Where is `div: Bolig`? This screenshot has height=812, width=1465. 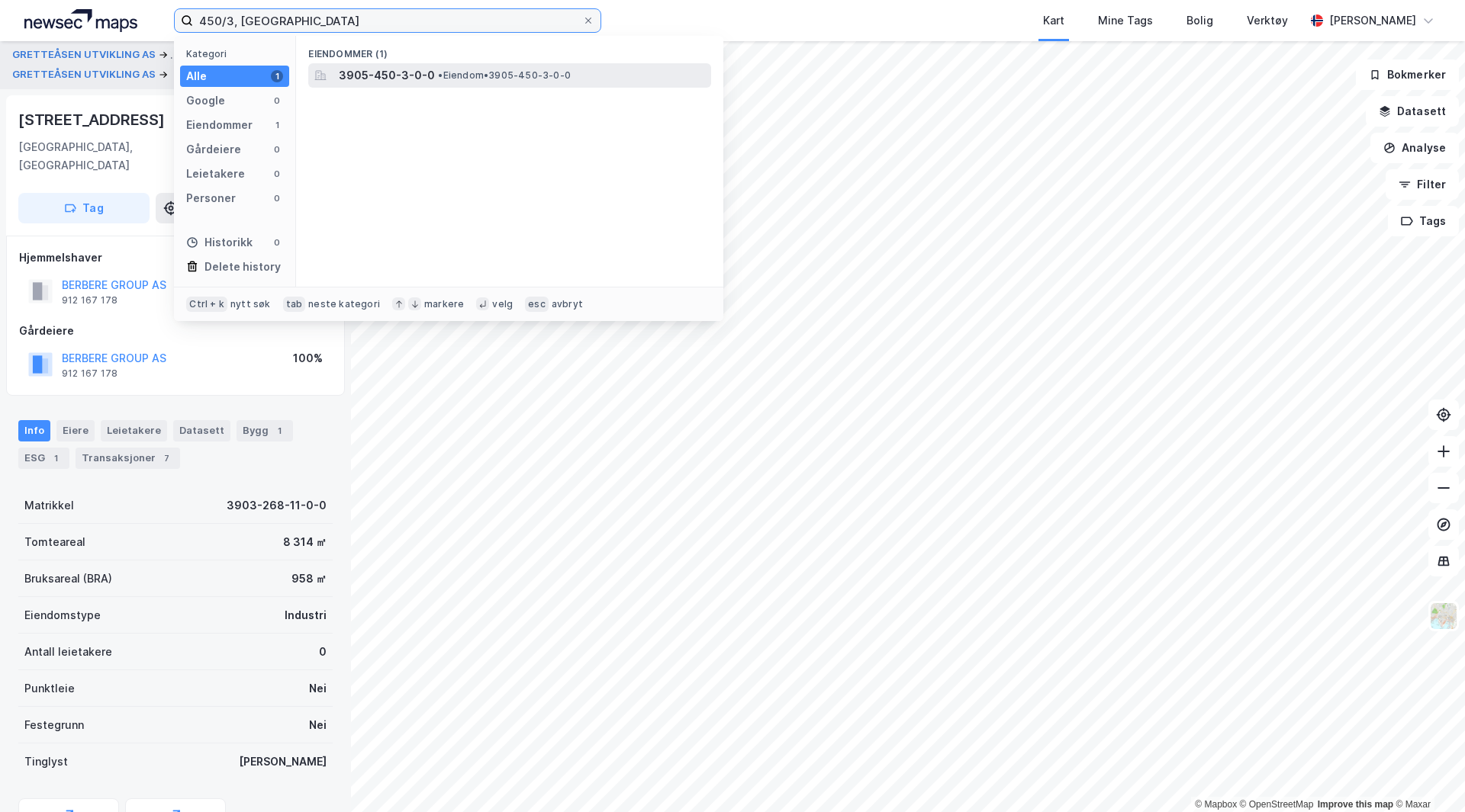
div: Bolig is located at coordinates (1200, 21).